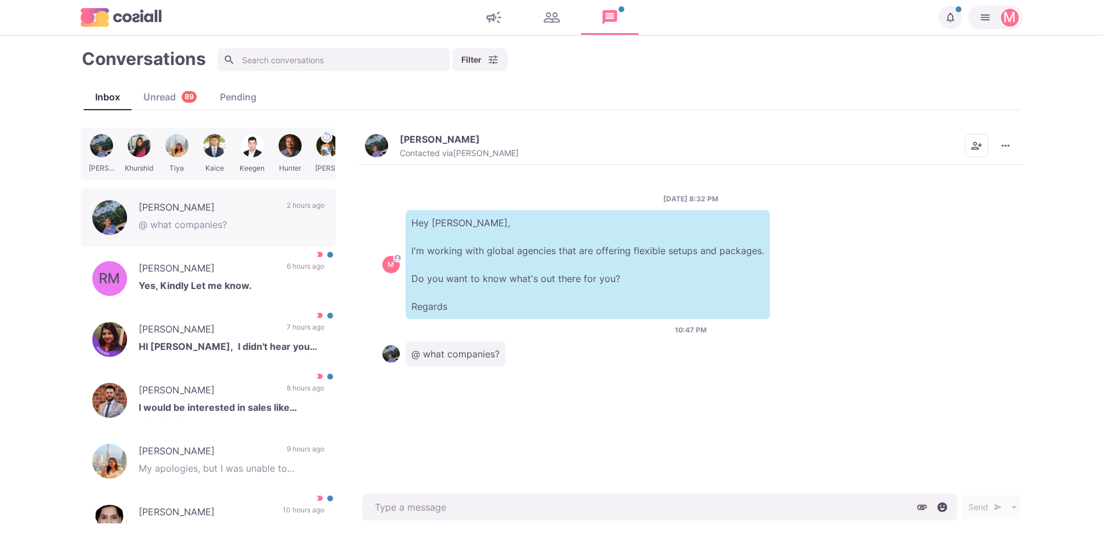 The width and height of the screenshot is (1103, 535). Describe the element at coordinates (232, 470) in the screenshot. I see `p: My apologies, but I was unable to respond promptly due to prior commitments.` at that location.